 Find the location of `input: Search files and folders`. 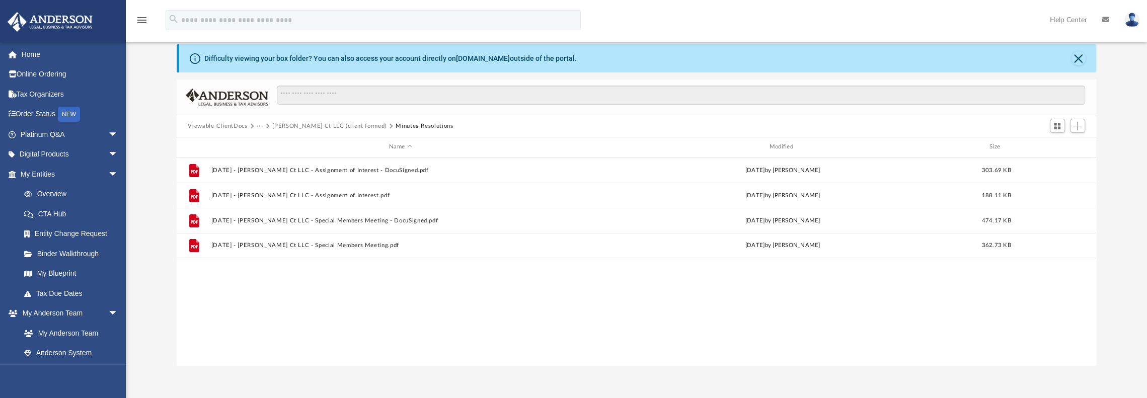

input: Search files and folders is located at coordinates (680, 95).